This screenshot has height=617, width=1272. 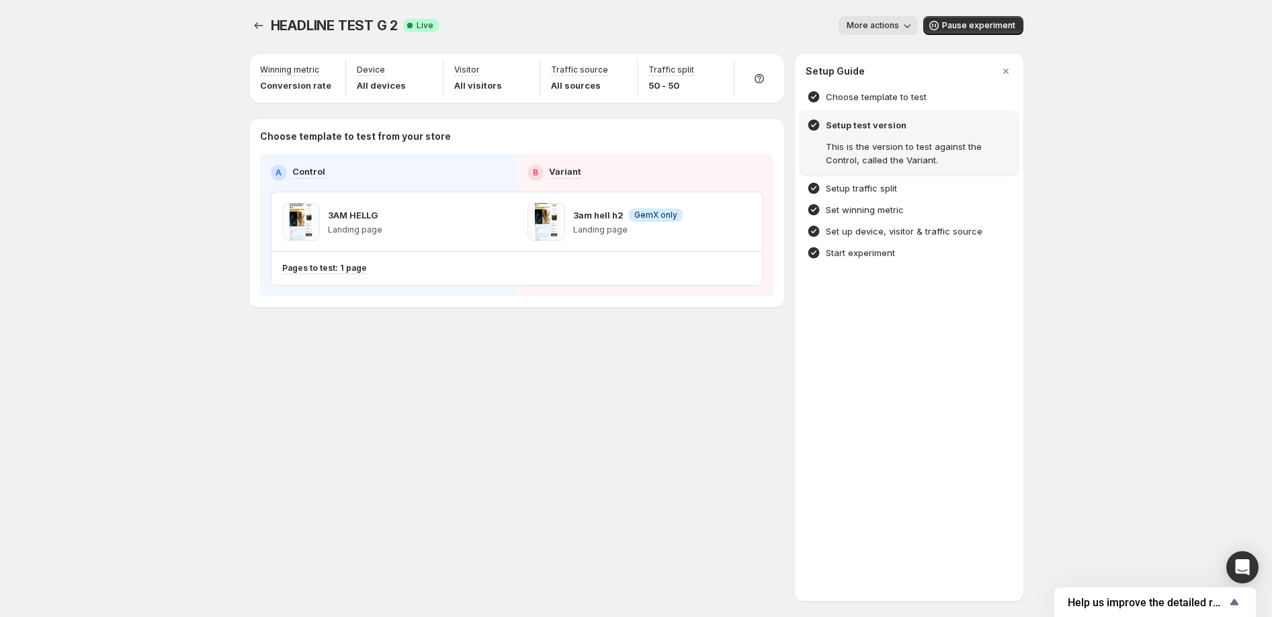 What do you see at coordinates (546, 222) in the screenshot?
I see `img: 3am hell h2` at bounding box center [546, 222].